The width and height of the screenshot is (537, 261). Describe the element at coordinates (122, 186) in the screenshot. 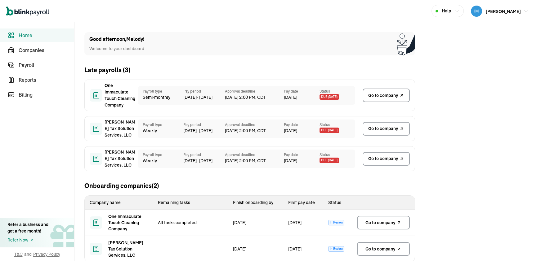

I see `h2: Onboarding companies (2)` at that location.